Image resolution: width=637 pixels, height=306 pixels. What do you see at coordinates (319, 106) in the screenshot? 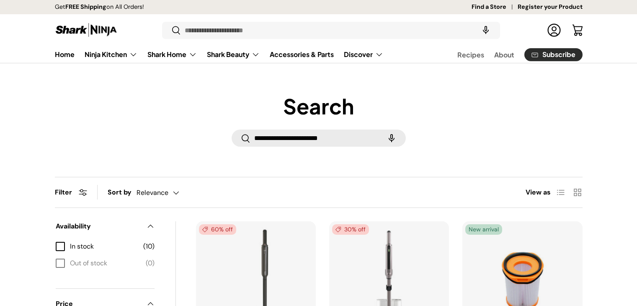
I see `h1: Search` at bounding box center [319, 106].